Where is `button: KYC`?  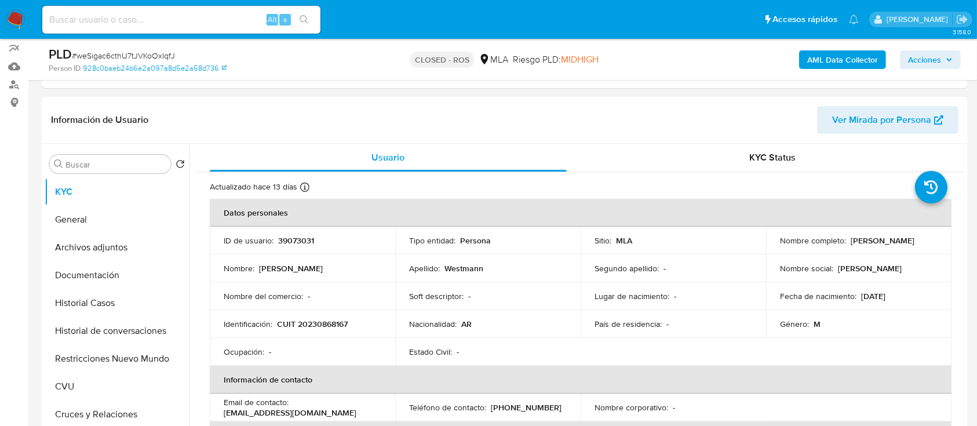
button: KYC is located at coordinates (117, 192).